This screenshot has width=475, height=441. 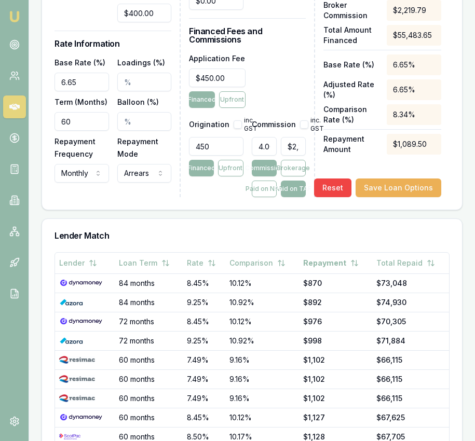 What do you see at coordinates (335, 284) in the screenshot?
I see `div: $870` at bounding box center [335, 284].